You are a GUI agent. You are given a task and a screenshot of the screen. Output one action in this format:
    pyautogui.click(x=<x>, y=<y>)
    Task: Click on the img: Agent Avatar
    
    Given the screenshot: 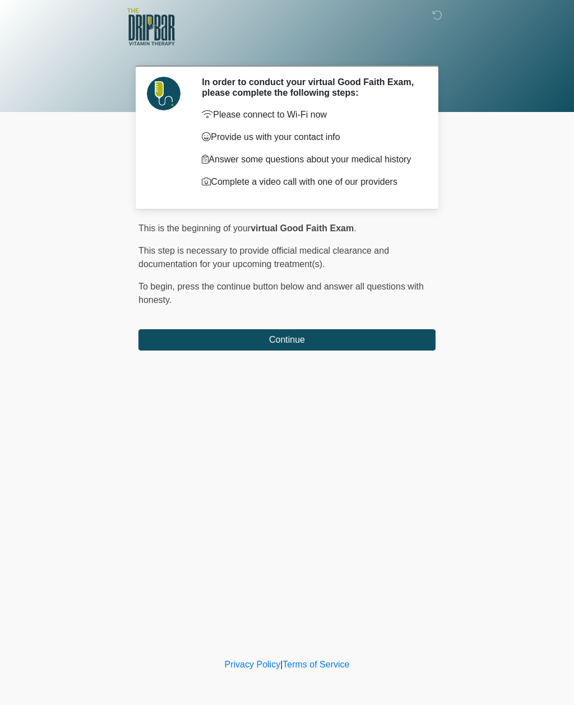 What is the action you would take?
    pyautogui.click(x=164, y=94)
    